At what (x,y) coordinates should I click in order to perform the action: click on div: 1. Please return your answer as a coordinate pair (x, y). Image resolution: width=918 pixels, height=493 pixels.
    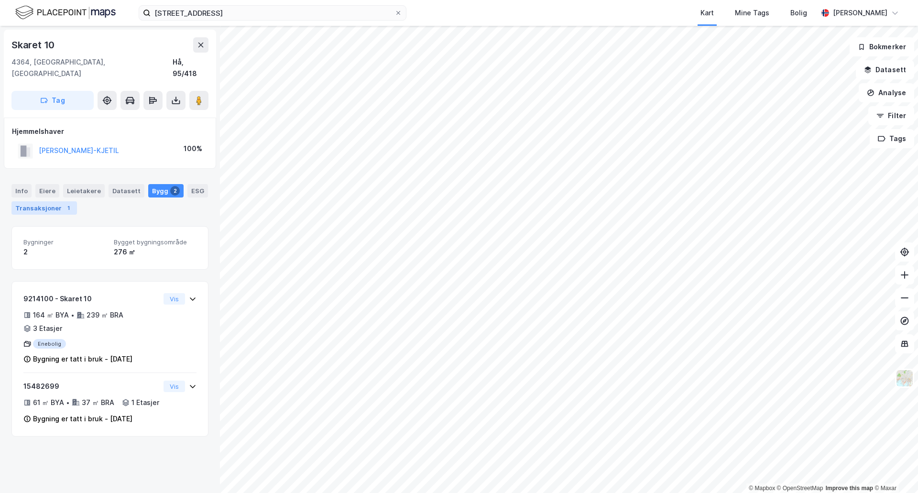
    Looking at the image, I should click on (68, 208).